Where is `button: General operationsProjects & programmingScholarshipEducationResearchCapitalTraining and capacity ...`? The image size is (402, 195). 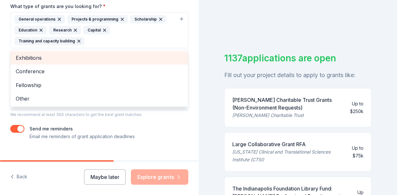 button: General operationsProjects & programmingScholarshipEducationResearchCapitalTraining and capacity ... is located at coordinates (99, 30).